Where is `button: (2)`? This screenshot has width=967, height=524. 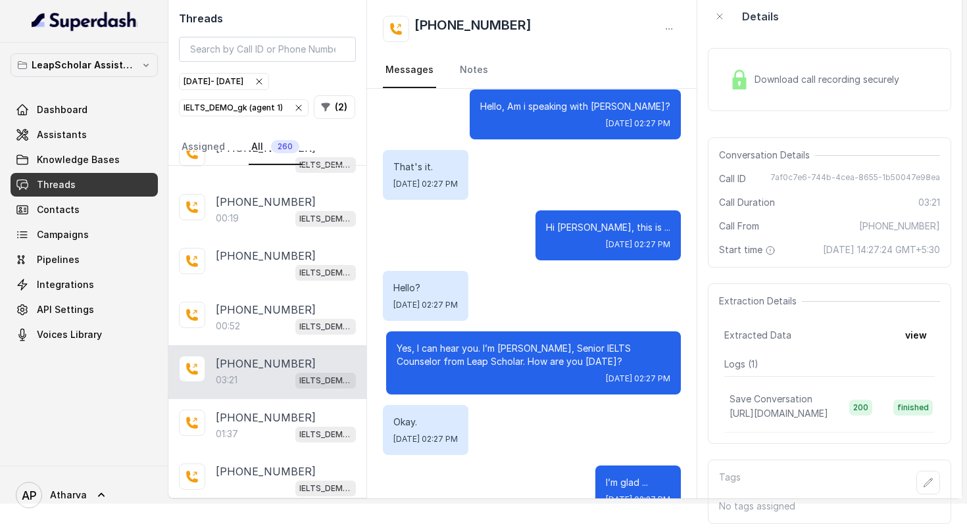 button: (2) is located at coordinates (334, 107).